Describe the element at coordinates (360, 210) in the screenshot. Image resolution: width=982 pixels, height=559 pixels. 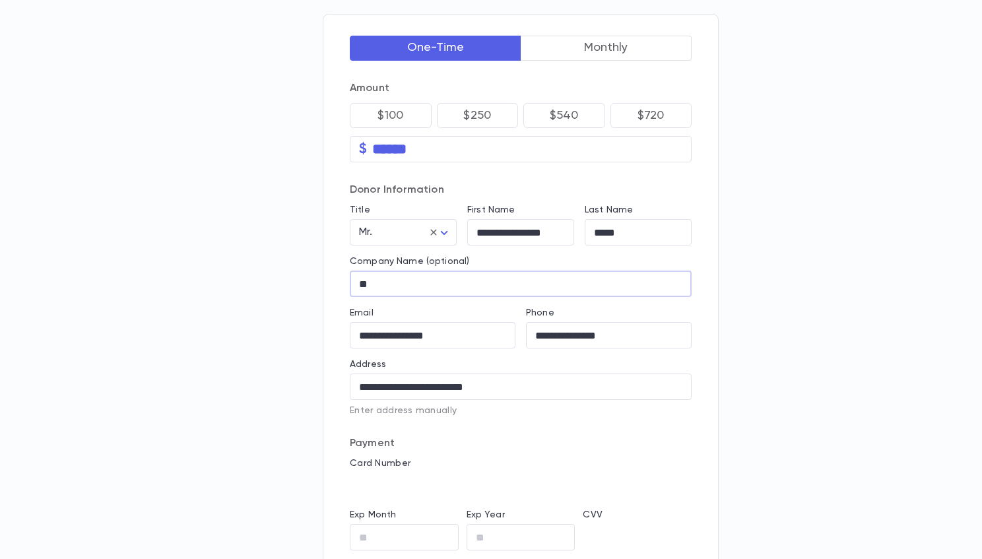
I see `label: Title` at that location.